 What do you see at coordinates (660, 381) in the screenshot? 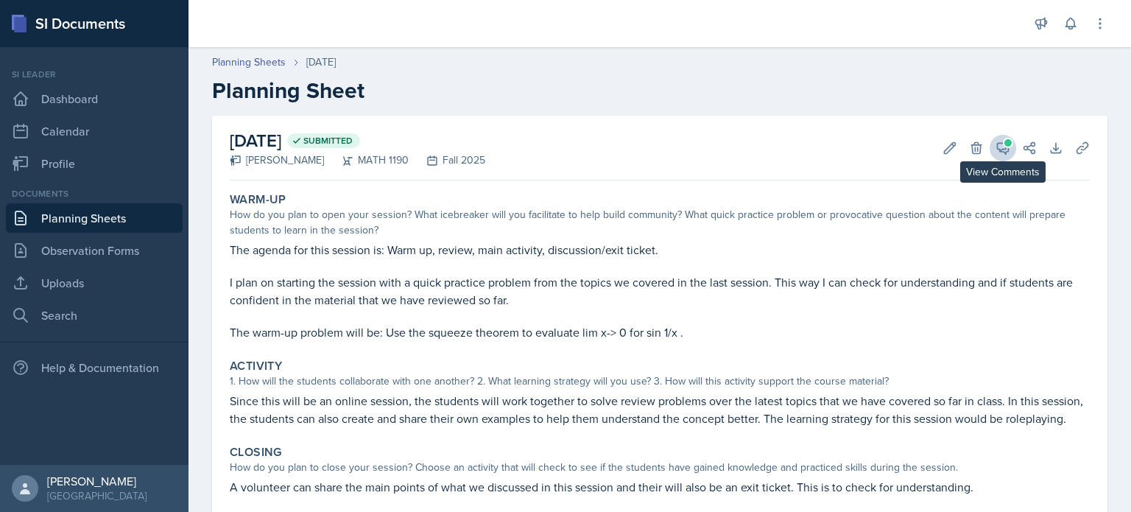
I see `div: 1. How will the students collaborate with one another? 2. What learning strategy will you use? 3....` at bounding box center [660, 381].